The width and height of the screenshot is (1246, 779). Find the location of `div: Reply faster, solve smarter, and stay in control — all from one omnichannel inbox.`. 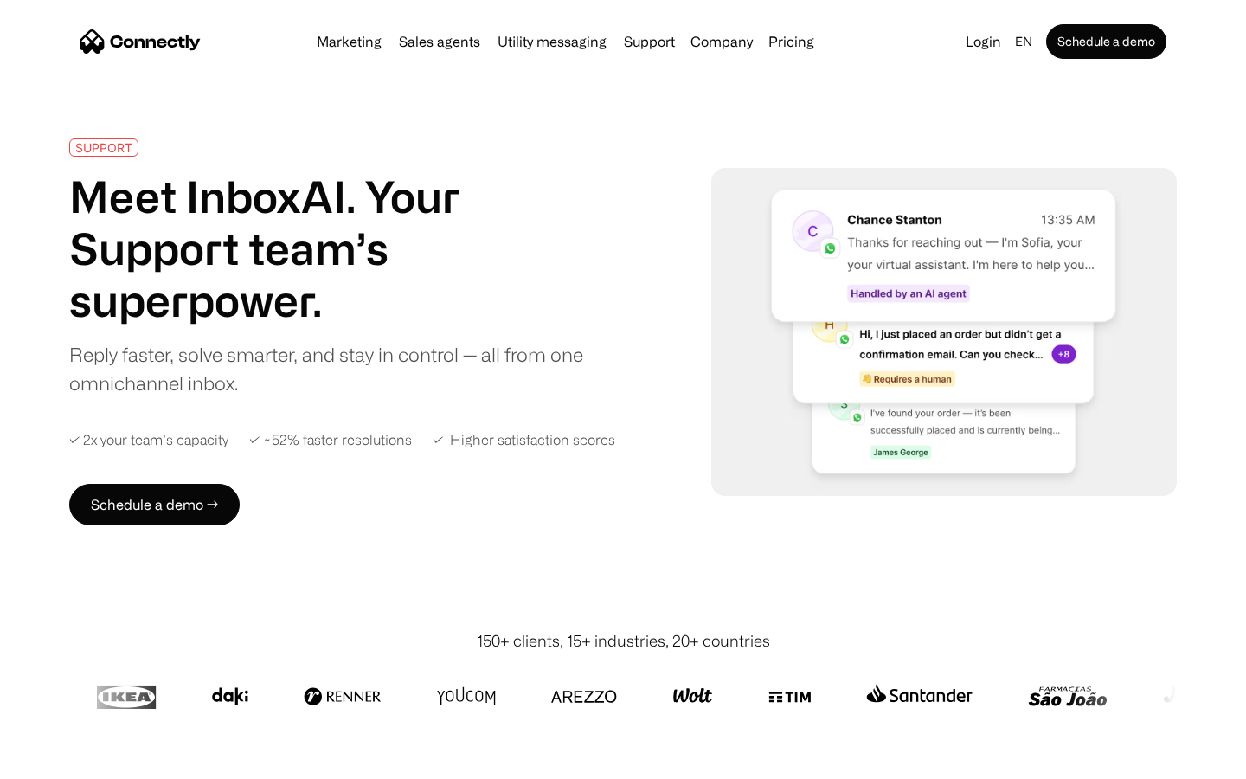

div: Reply faster, solve smarter, and stay in control — all from one omnichannel inbox. is located at coordinates (332, 369).